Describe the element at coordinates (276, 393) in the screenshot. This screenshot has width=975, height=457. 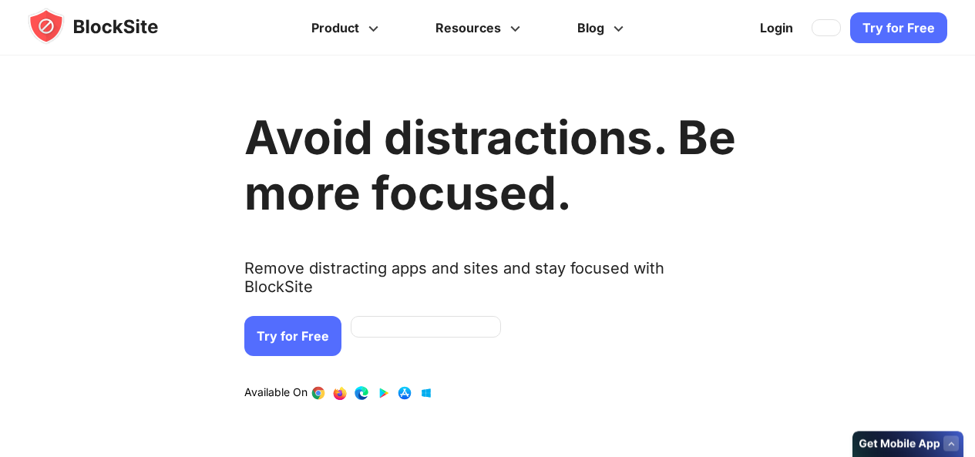
I see `text: Available On` at that location.